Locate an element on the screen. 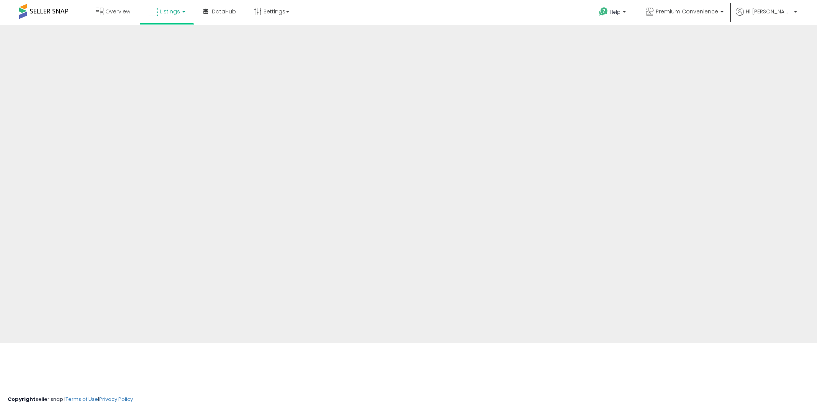 The image size is (817, 407). span: Listings is located at coordinates (170, 11).